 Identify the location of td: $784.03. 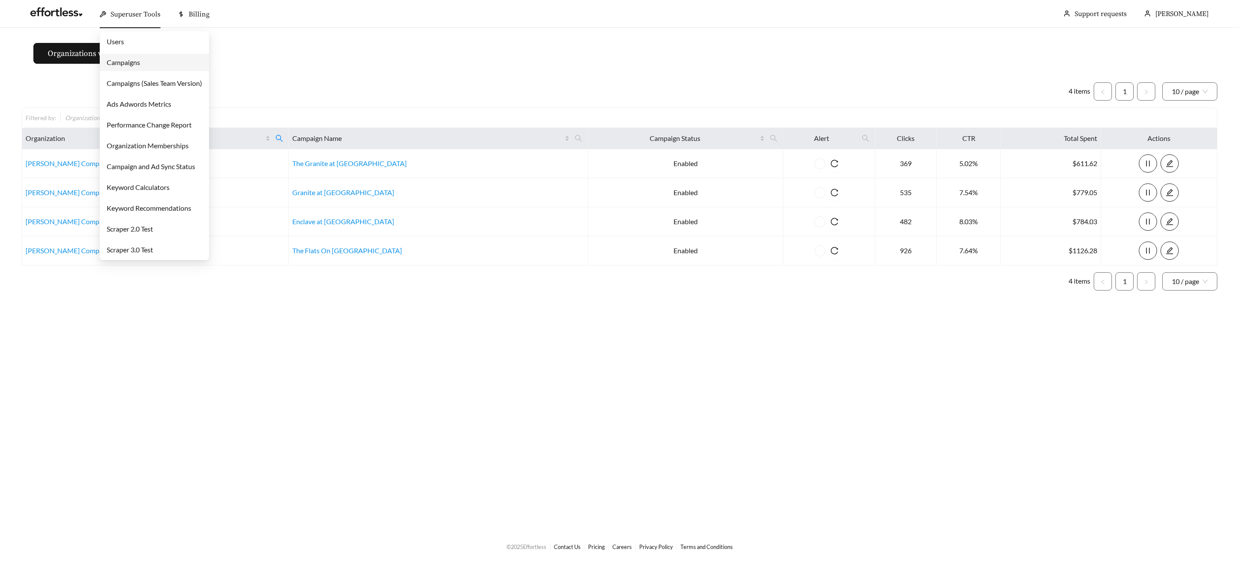
(1051, 222).